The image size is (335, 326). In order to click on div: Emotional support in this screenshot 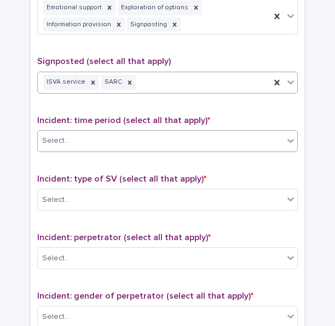, I will do `click(73, 8)`.